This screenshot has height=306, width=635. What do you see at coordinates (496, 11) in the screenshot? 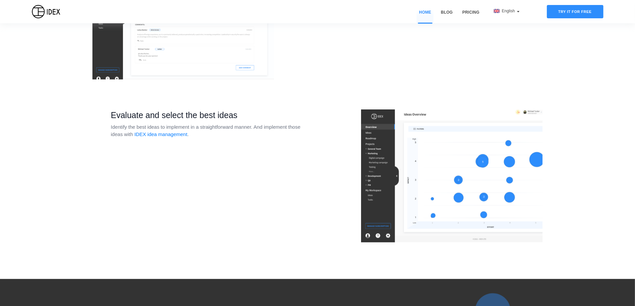
I see `img: flag` at bounding box center [496, 11].